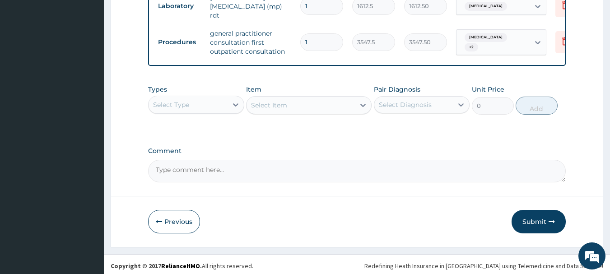  What do you see at coordinates (537, 106) in the screenshot?
I see `button: Add` at bounding box center [537, 106].